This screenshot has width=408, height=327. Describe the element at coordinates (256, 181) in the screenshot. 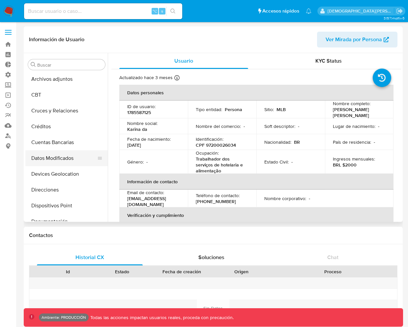

I see `th: Información de contacto` at that location.